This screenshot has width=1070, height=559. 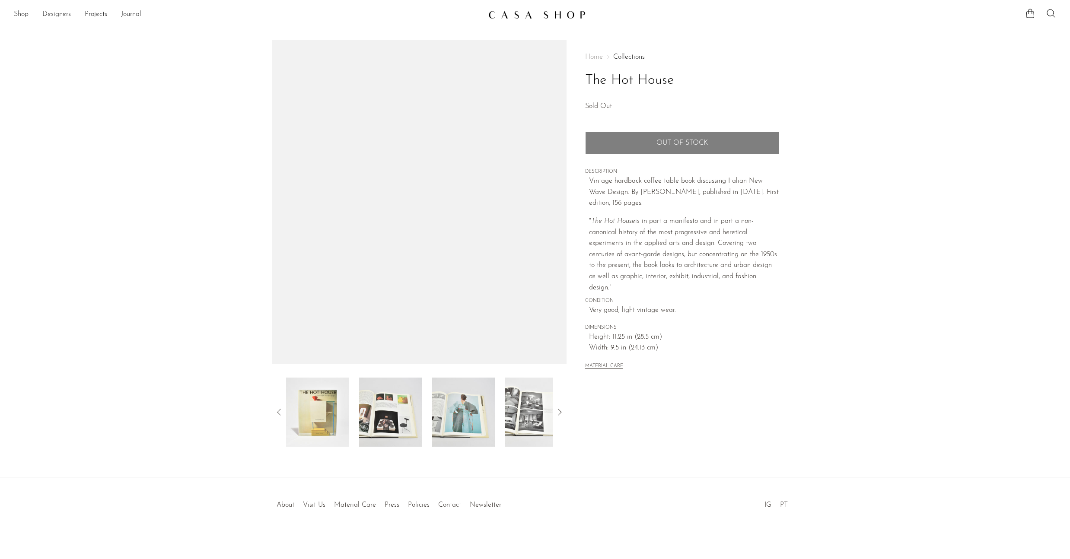 I want to click on nav: Desktop navigation, so click(x=248, y=15).